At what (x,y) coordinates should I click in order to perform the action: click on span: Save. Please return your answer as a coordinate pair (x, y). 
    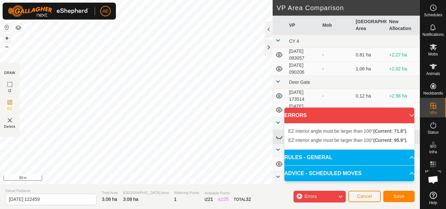
    Looking at the image, I should click on (399, 196).